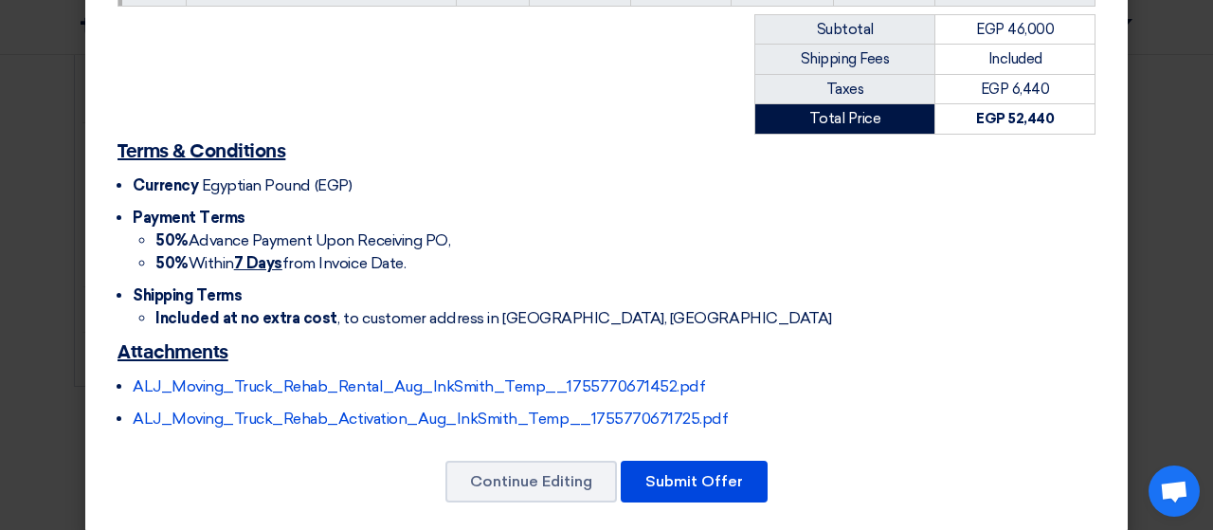 The image size is (1213, 530). Describe the element at coordinates (845, 29) in the screenshot. I see `td: Subtotal` at that location.